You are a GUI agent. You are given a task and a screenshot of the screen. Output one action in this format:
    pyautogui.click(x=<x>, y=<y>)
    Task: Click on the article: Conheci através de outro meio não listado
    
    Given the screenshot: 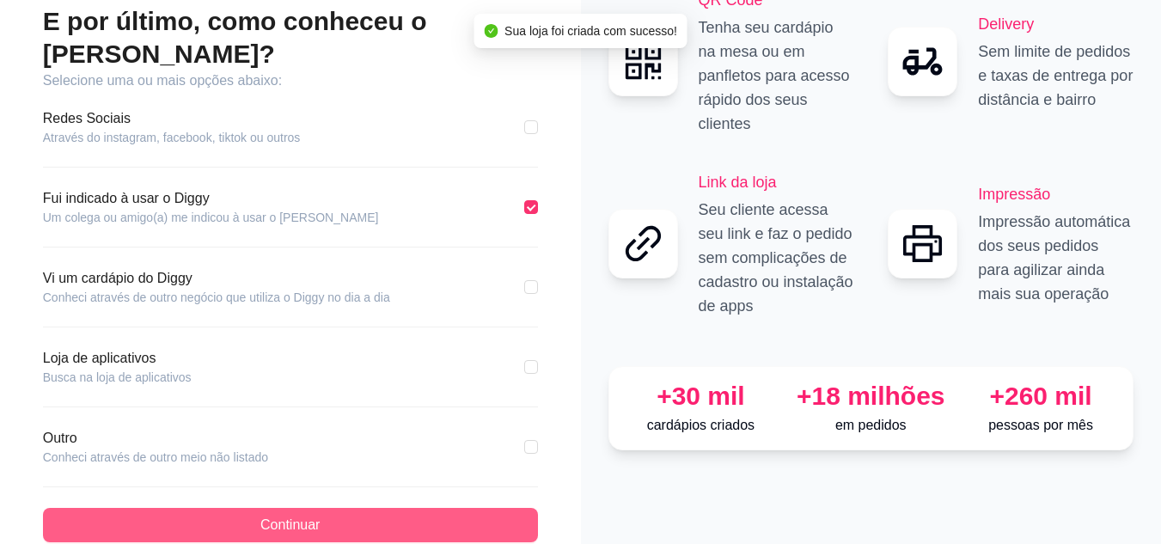 What is the action you would take?
    pyautogui.click(x=156, y=457)
    